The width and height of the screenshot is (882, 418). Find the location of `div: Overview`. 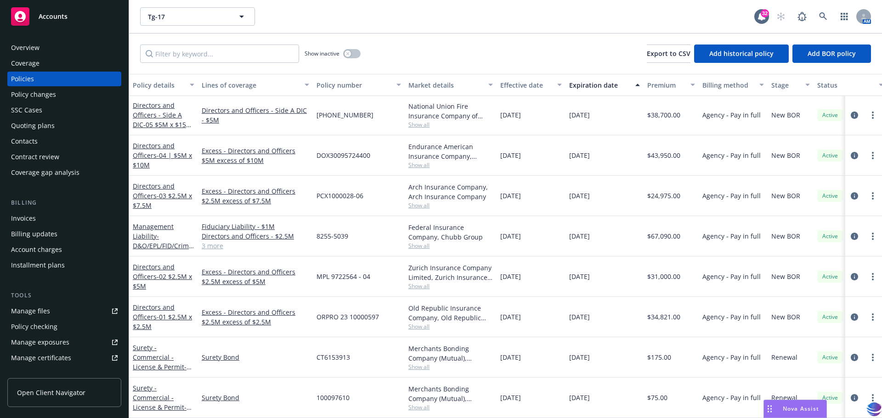

div: Overview is located at coordinates (25, 48).